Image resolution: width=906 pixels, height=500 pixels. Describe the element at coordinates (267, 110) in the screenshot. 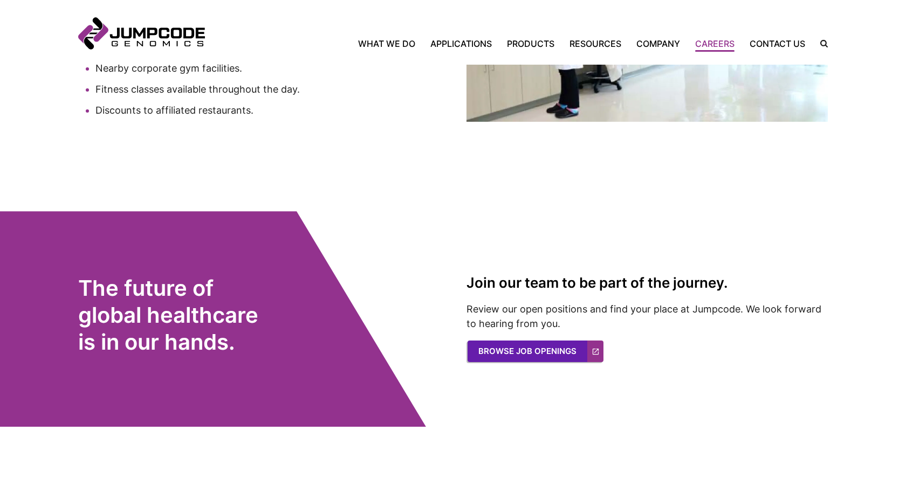

I see `li: Discounts to affiliated restaurants.` at that location.